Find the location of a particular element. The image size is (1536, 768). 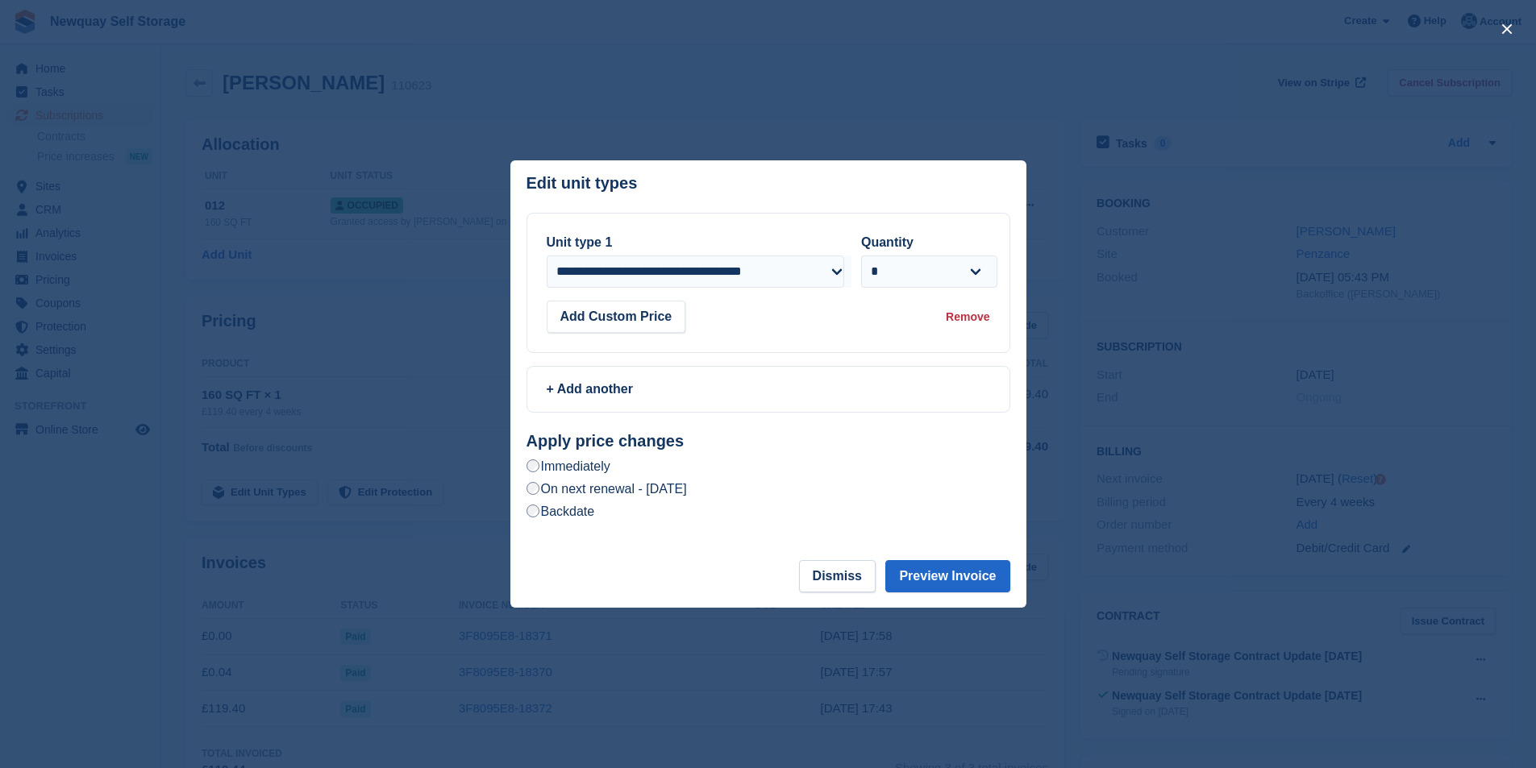

strong: Apply price changes is located at coordinates (606, 441).